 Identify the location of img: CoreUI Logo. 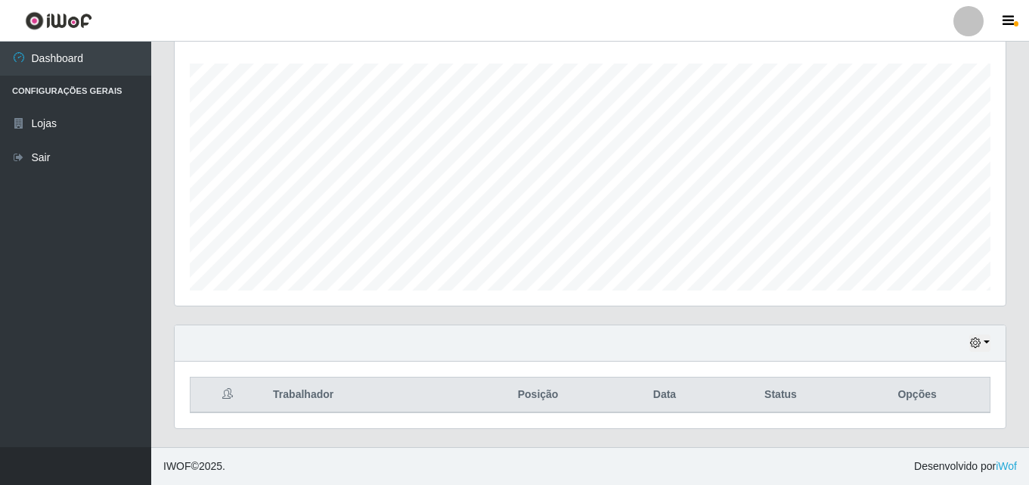
(58, 20).